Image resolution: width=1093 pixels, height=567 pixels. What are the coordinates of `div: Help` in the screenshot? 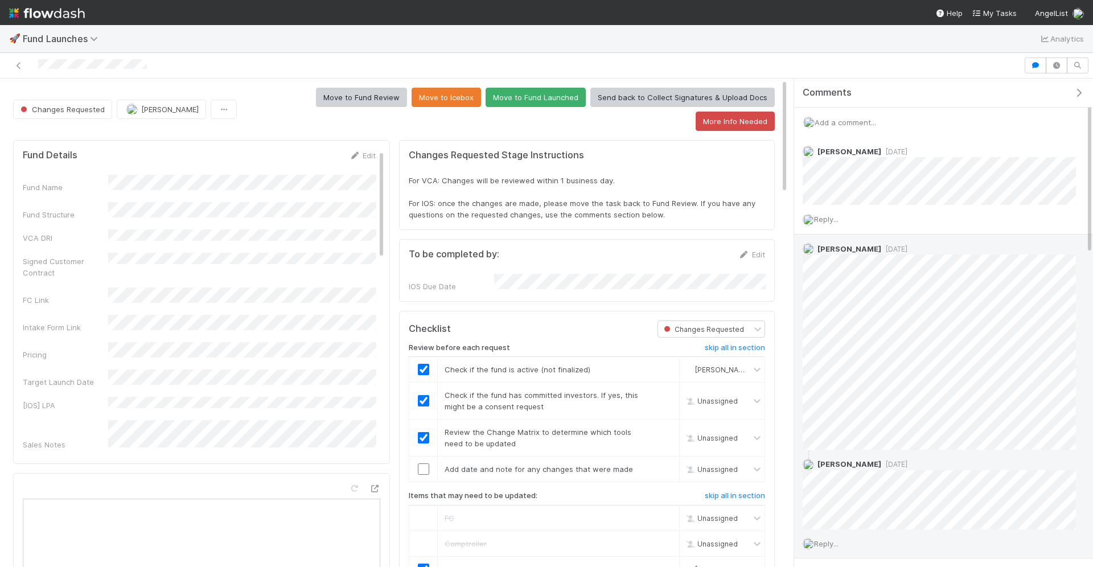 It's located at (949, 13).